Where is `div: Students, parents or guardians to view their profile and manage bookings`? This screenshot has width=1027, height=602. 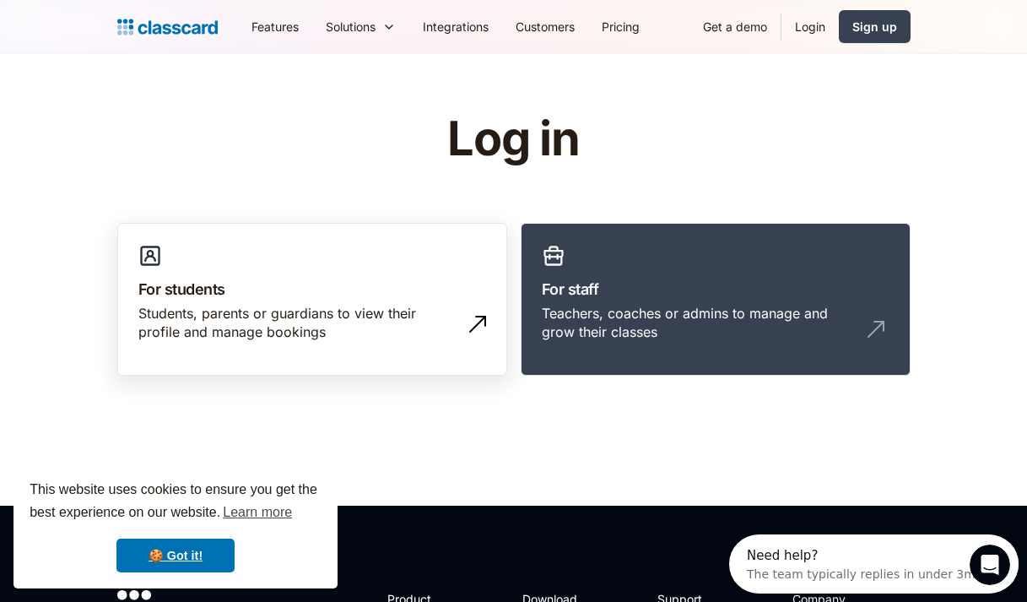 div: Students, parents or guardians to view their profile and manage bookings is located at coordinates (295, 322).